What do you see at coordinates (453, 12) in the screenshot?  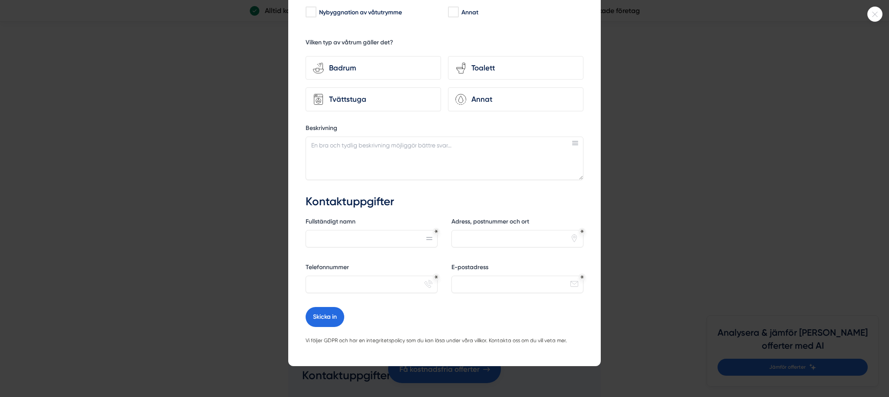 I see `input: Annat` at bounding box center [453, 12].